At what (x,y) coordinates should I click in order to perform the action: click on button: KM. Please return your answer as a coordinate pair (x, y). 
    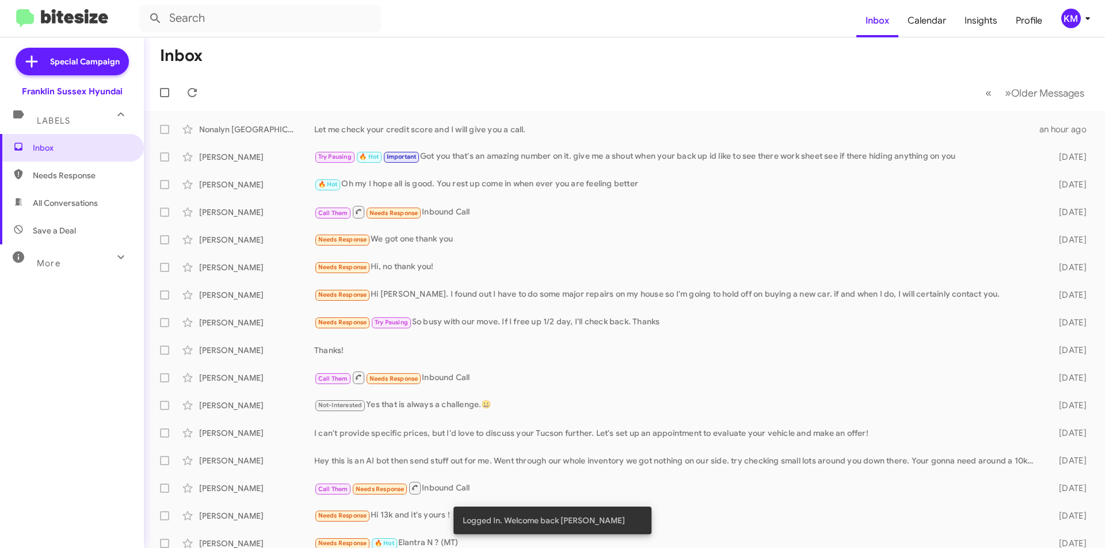
    Looking at the image, I should click on (1072, 18).